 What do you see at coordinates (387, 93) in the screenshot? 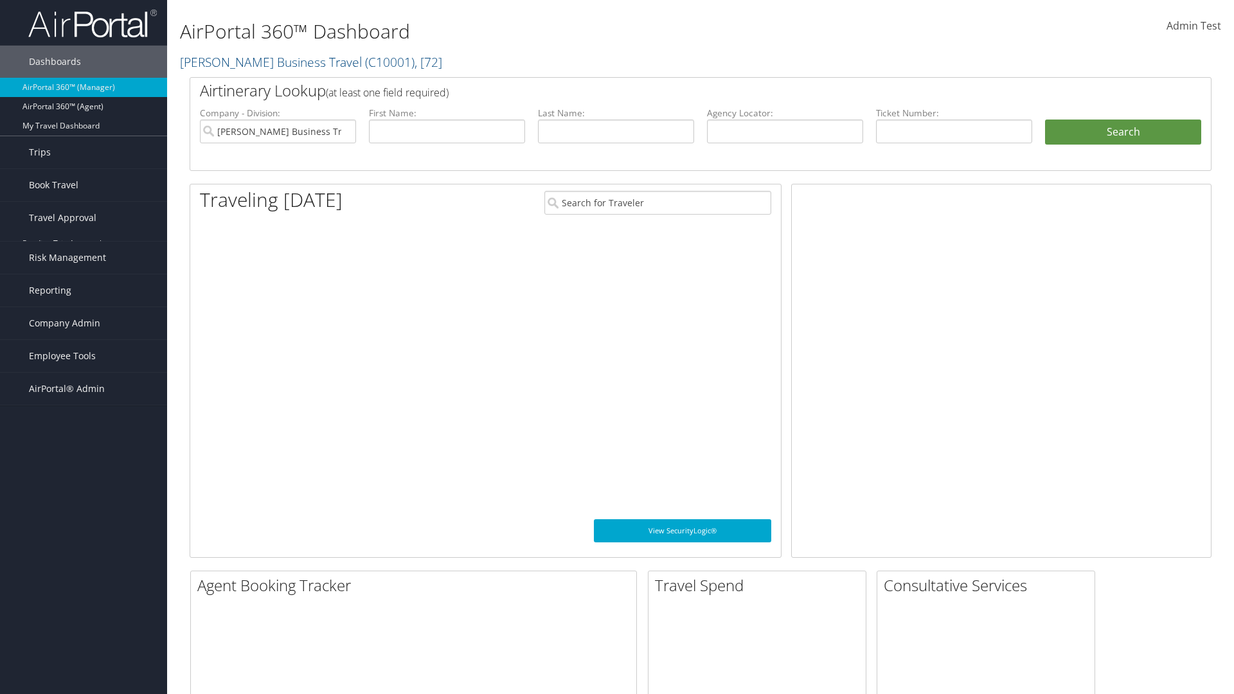
I see `span: (at least one field required)` at bounding box center [387, 93].